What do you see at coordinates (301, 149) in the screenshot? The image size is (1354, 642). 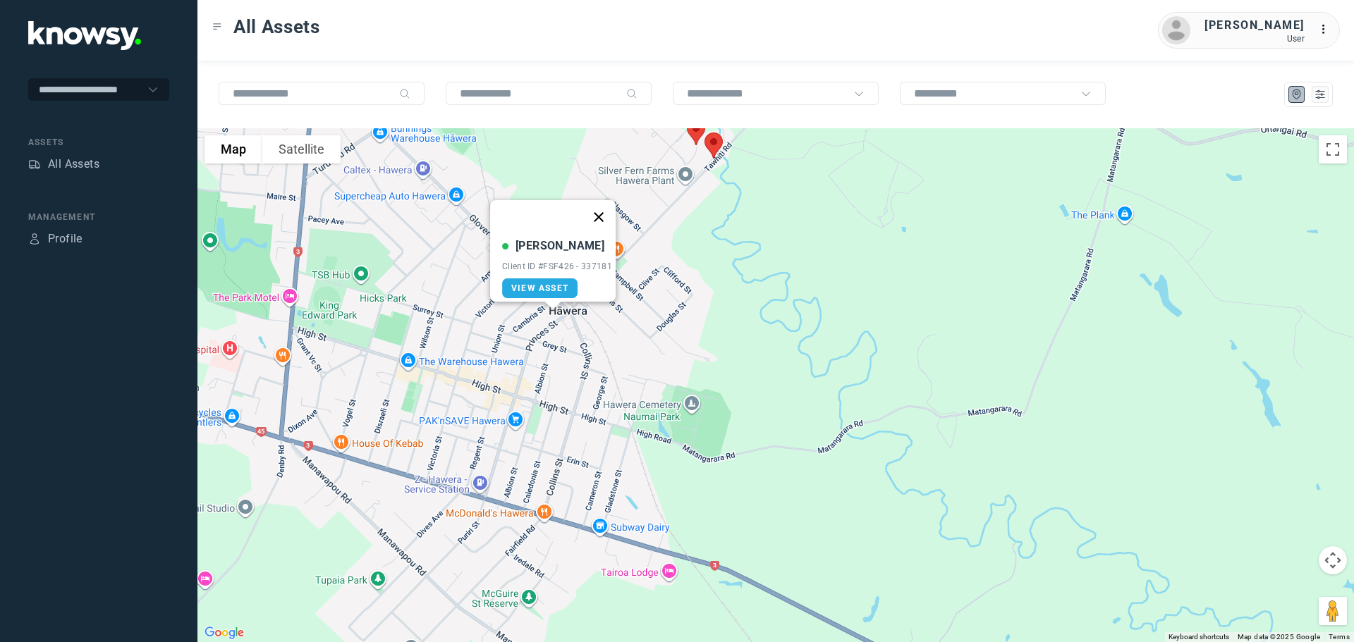 I see `button: Show satellite imagery` at bounding box center [301, 149].